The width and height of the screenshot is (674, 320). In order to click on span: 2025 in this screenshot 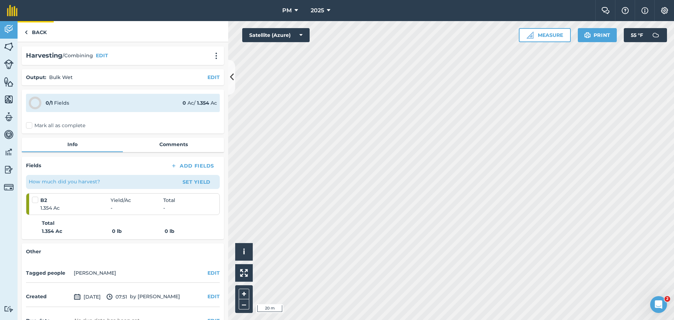, I will do `click(318, 11)`.